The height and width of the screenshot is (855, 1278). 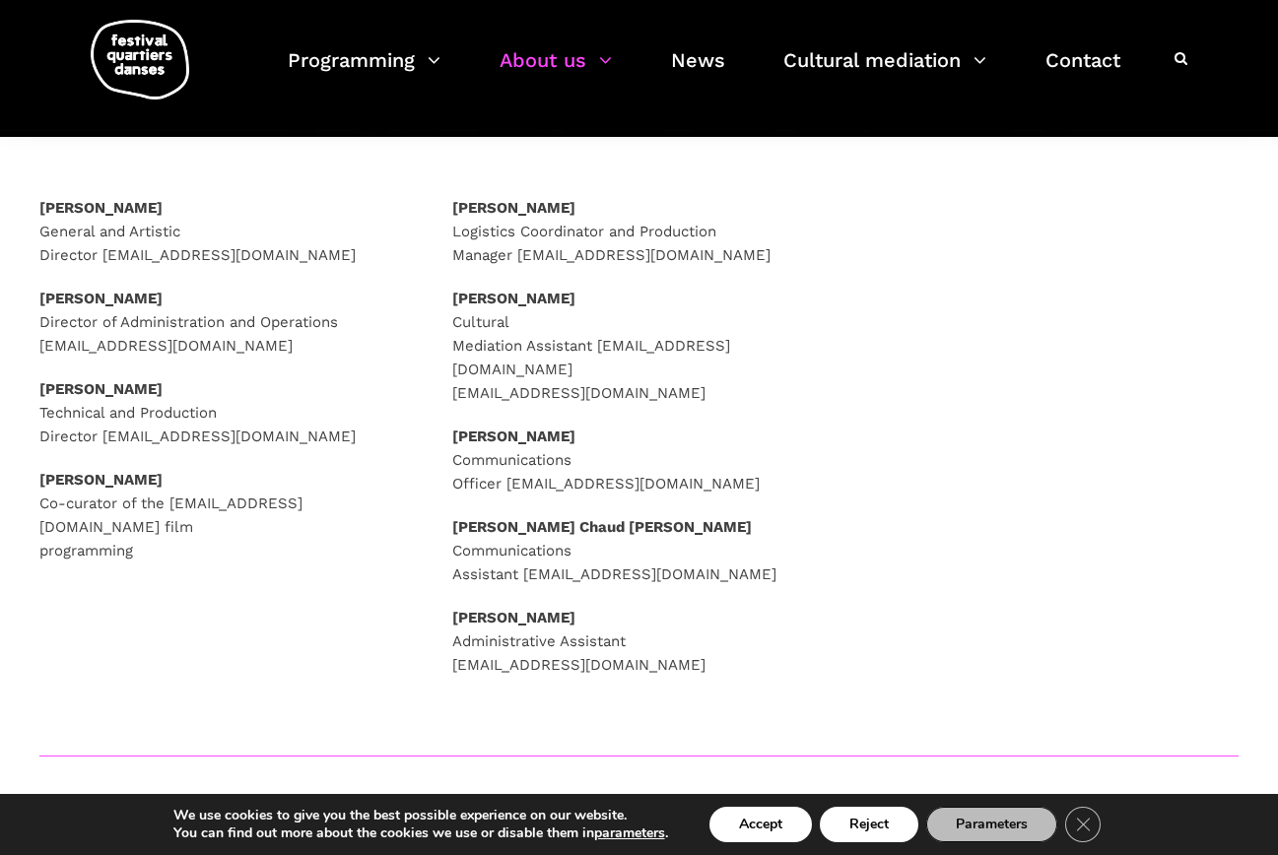 I want to click on a: About us, so click(x=556, y=72).